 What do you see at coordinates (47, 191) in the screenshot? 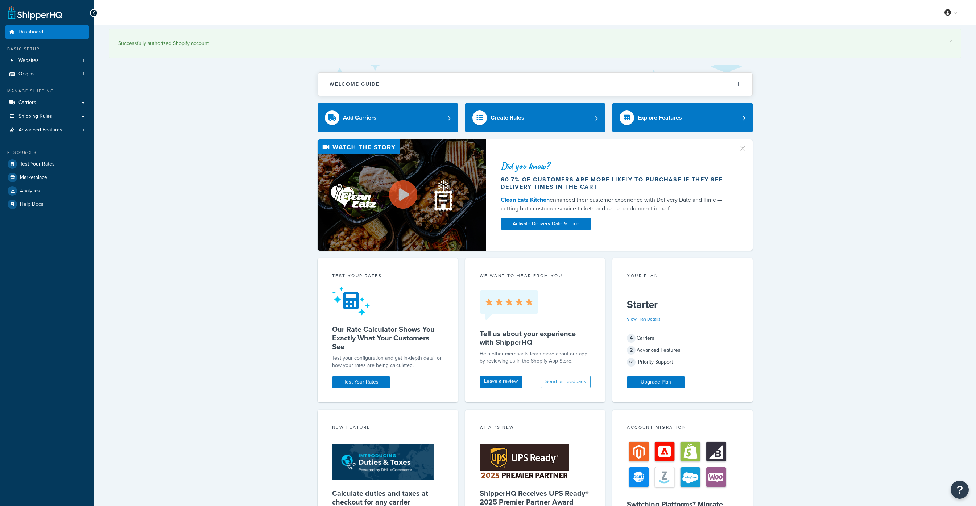
I see `a: Analytics` at bounding box center [47, 191].